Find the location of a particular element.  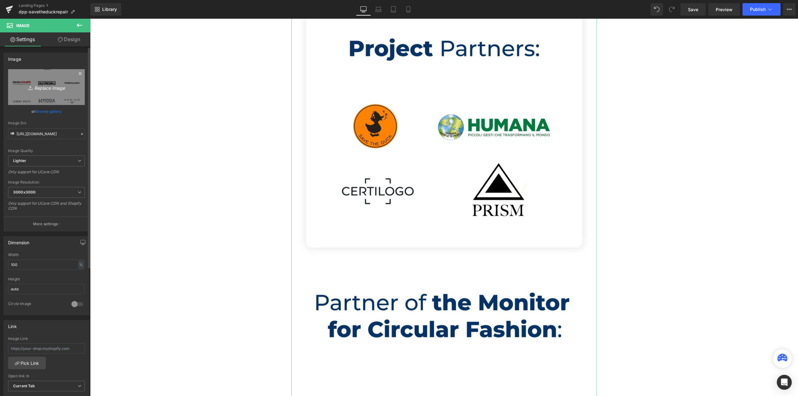

a: Laptop is located at coordinates (378, 9).